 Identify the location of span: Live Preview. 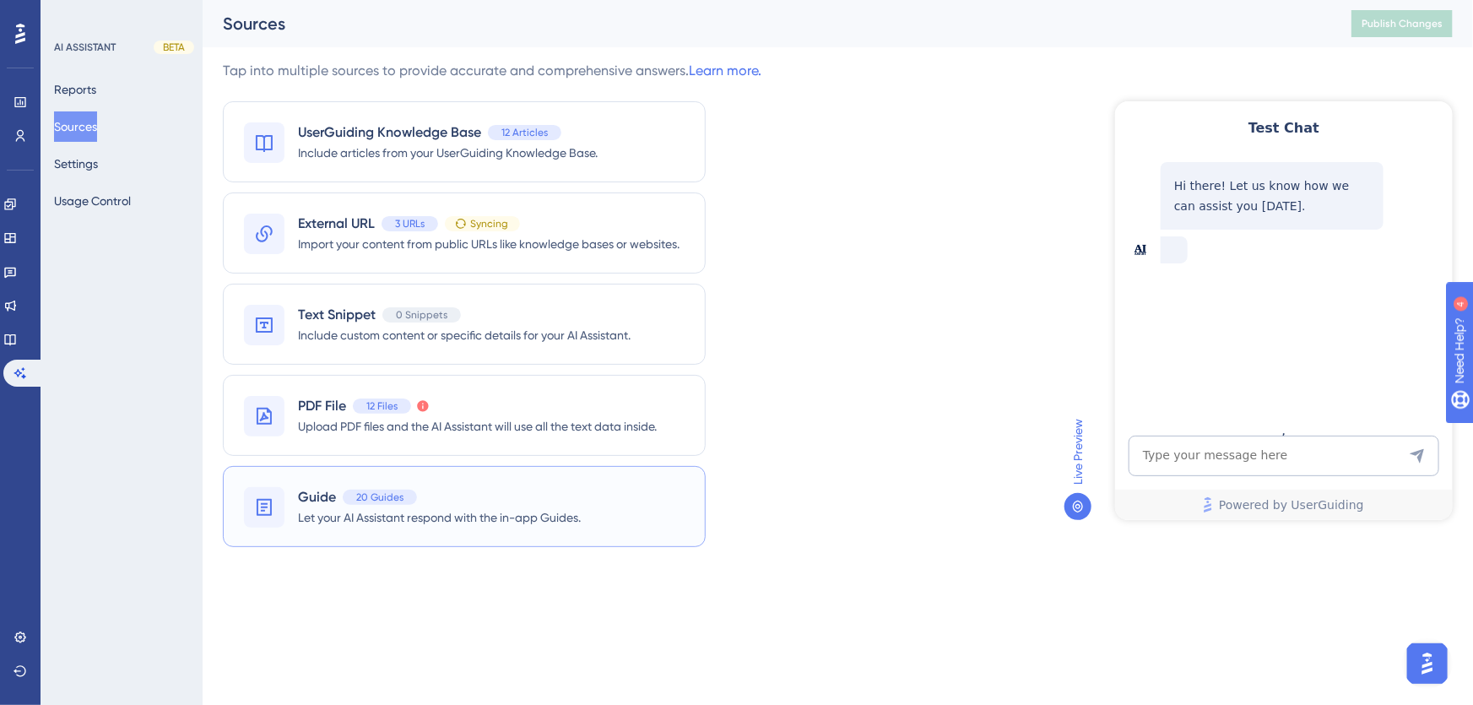
(1078, 452).